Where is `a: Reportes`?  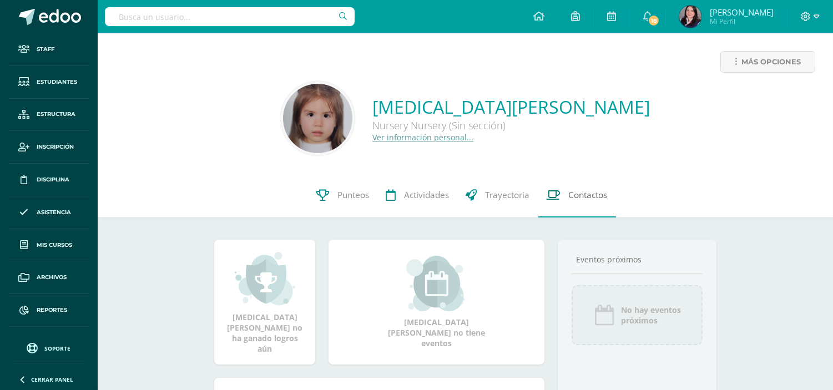
a: Reportes is located at coordinates (49, 310).